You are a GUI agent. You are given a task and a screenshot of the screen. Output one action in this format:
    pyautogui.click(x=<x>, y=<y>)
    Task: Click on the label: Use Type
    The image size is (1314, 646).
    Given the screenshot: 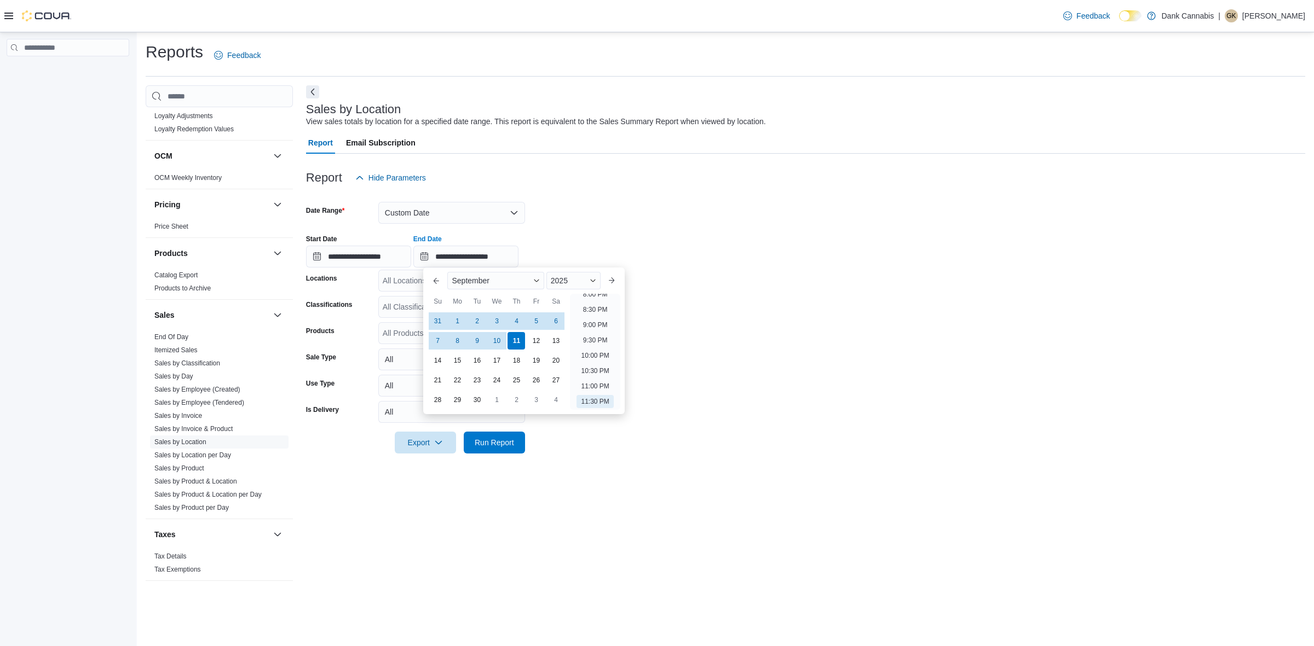 What is the action you would take?
    pyautogui.click(x=320, y=384)
    